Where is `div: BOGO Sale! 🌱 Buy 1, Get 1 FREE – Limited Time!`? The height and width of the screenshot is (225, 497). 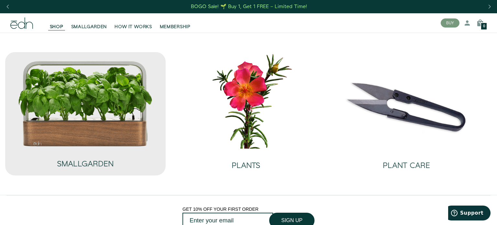
div: BOGO Sale! 🌱 Buy 1, Get 1 FREE – Limited Time! is located at coordinates (249, 6).